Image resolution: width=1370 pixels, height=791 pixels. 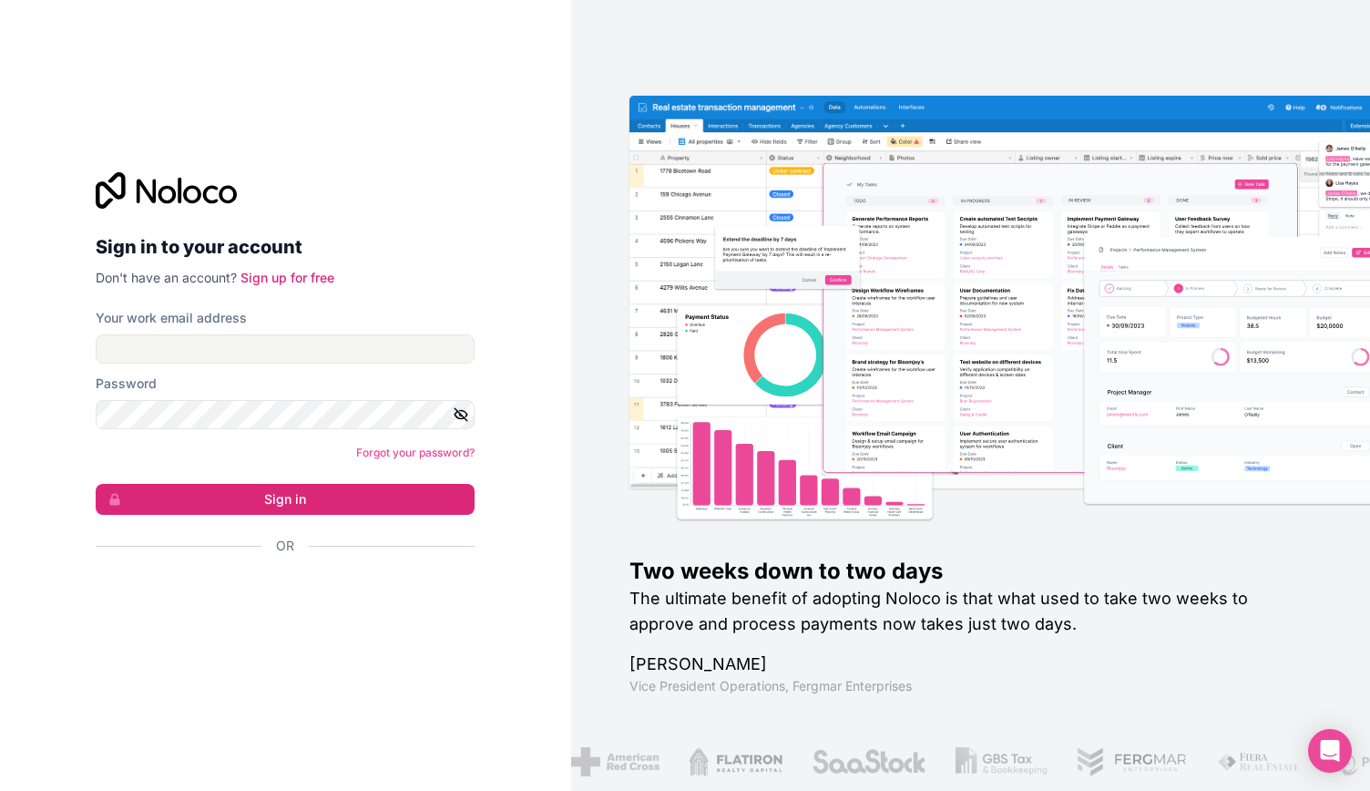 I want to click on h2: Sign in to your account, so click(x=285, y=247).